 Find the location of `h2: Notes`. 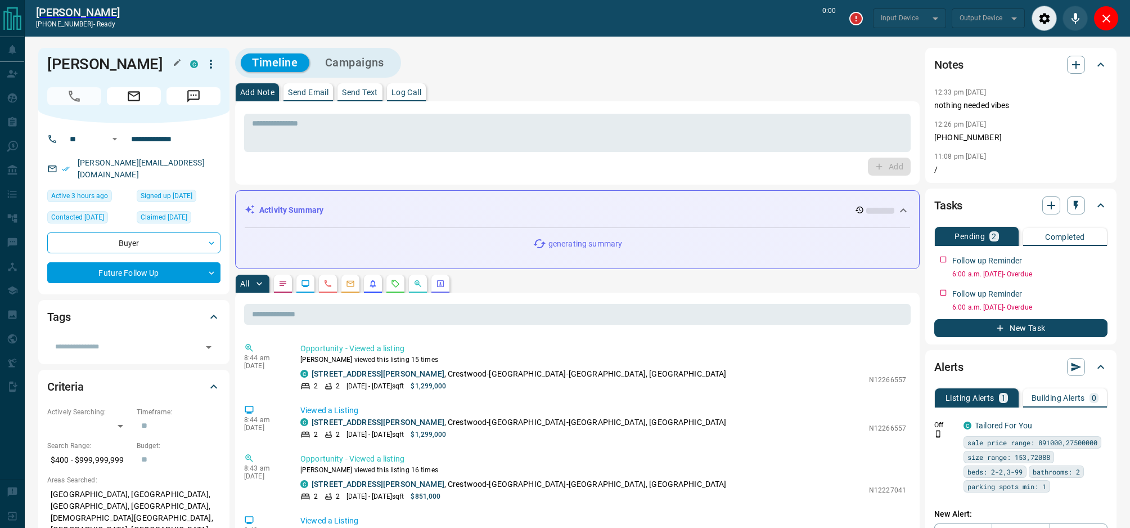

h2: Notes is located at coordinates (949, 65).